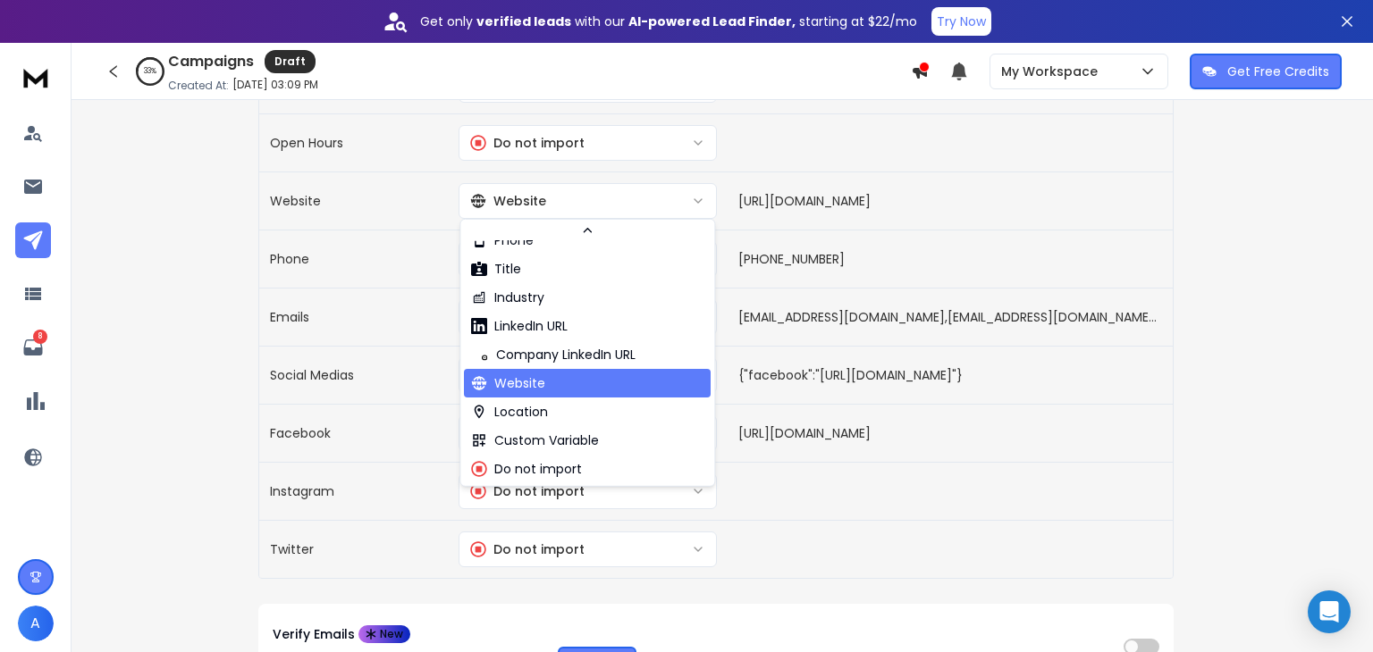  What do you see at coordinates (553, 355) in the screenshot?
I see `div: Company LinkedIn URL` at bounding box center [553, 355].